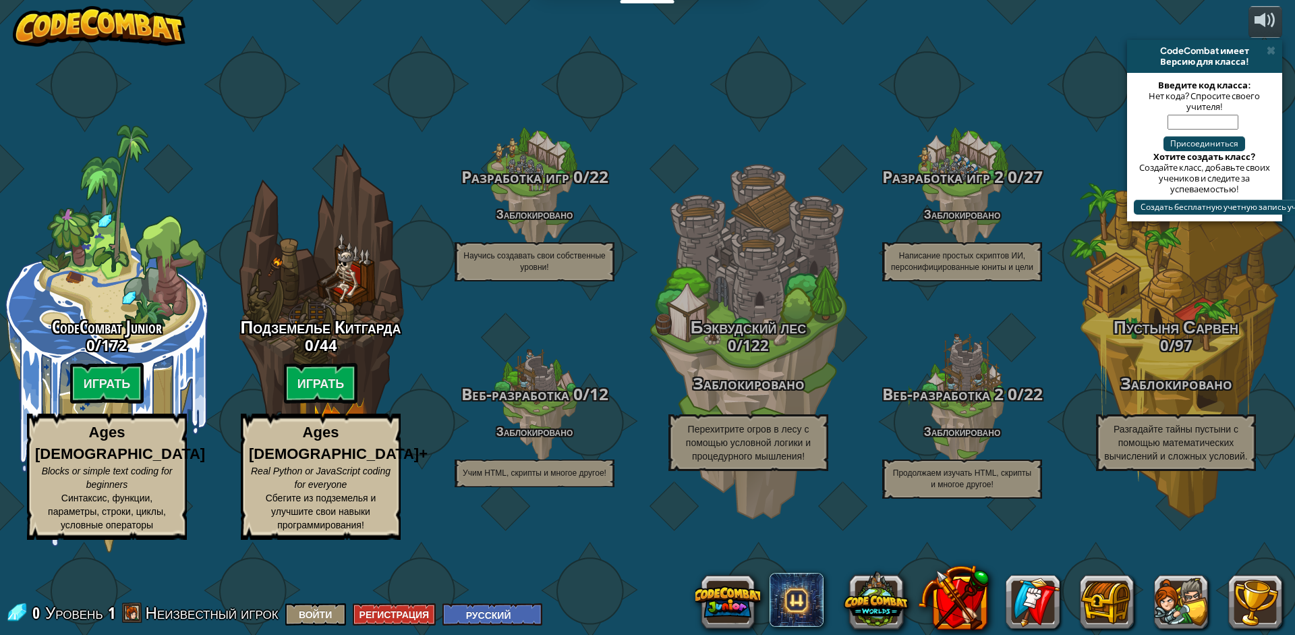 The image size is (1295, 635). Describe the element at coordinates (1176, 327) in the screenshot. I see `span: Пустыня Сарвен` at that location.